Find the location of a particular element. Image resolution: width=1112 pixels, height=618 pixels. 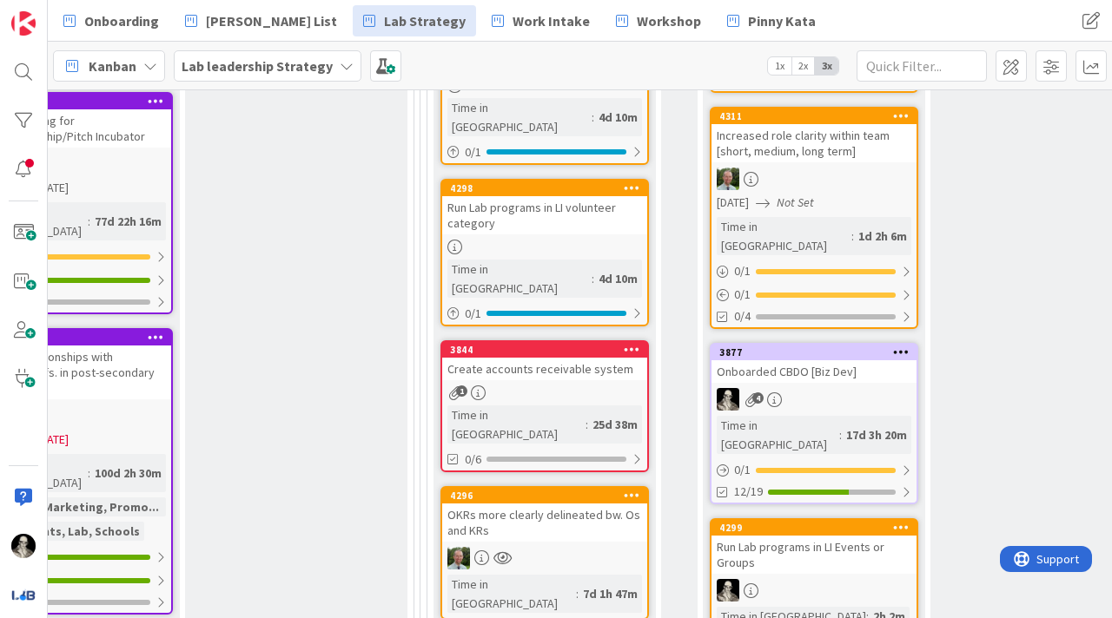

div: 1d 2h 6m is located at coordinates (882, 236).